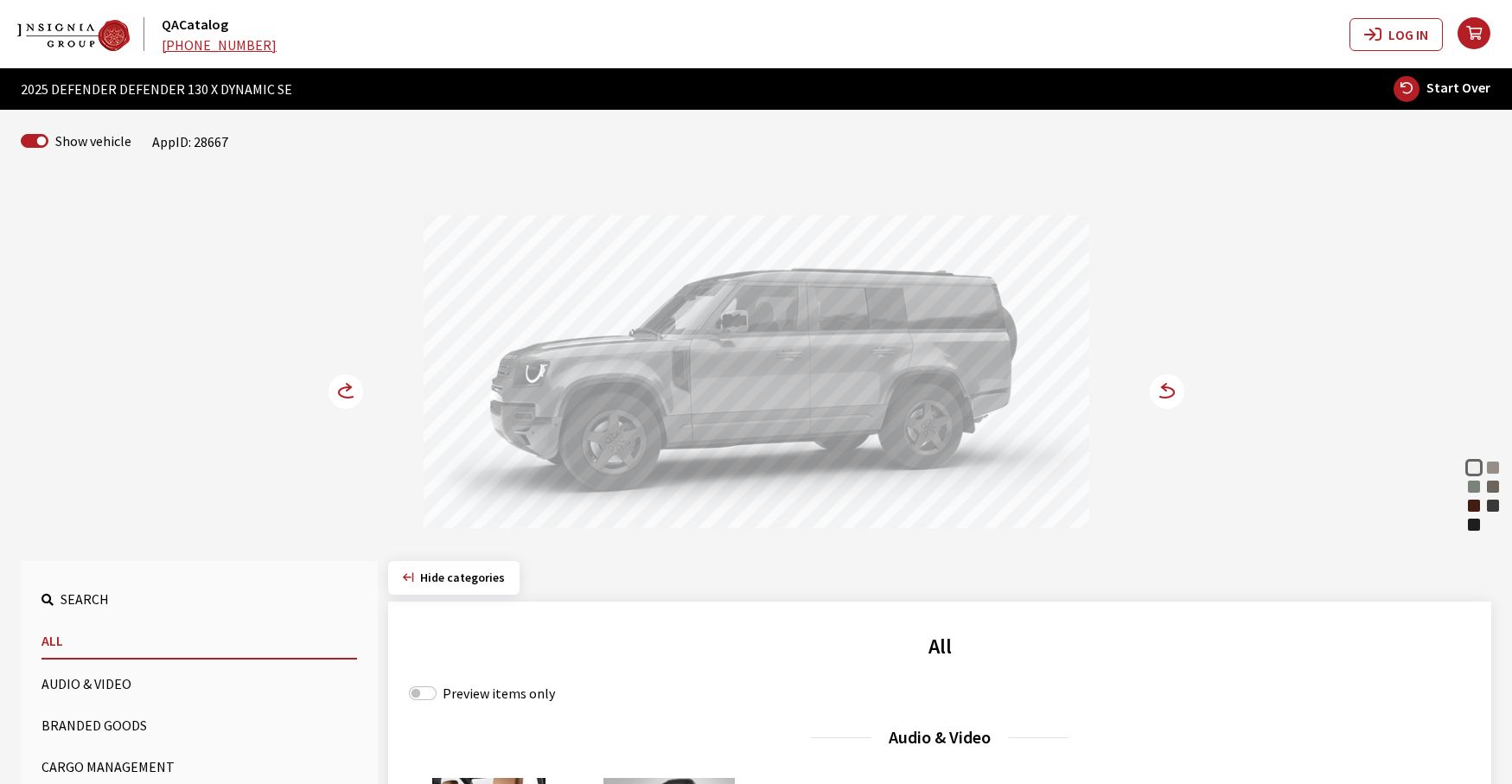 This screenshot has width=1512, height=784. What do you see at coordinates (1493, 486) in the screenshot?
I see `div: Silicon Silver` at bounding box center [1493, 486].